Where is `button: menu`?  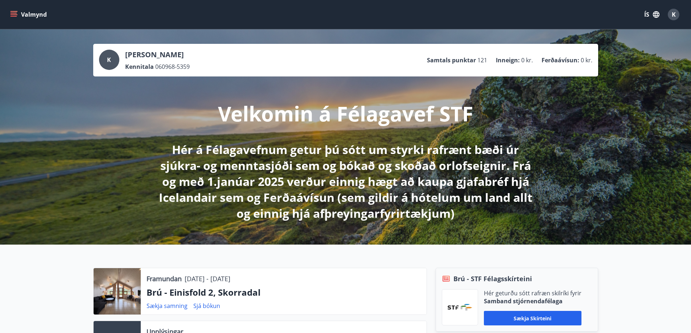
button: menu is located at coordinates (29, 15).